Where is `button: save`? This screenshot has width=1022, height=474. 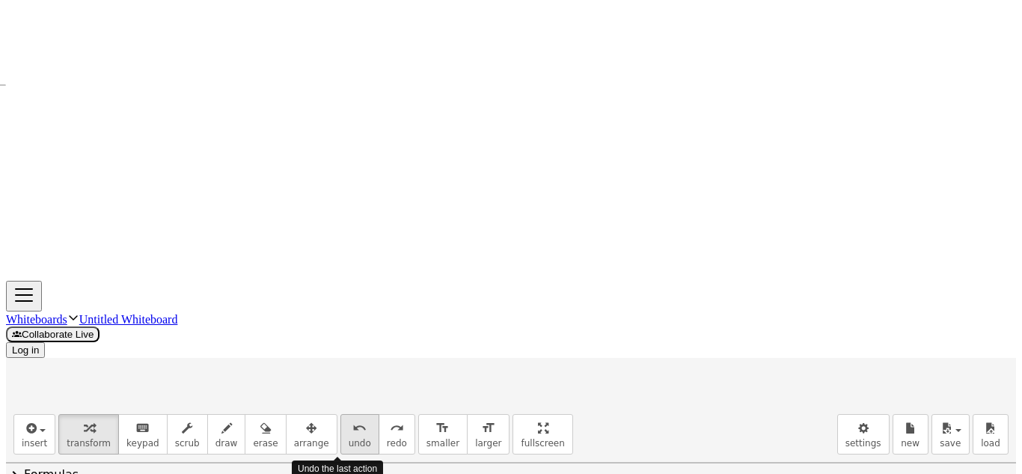
button: save is located at coordinates (950, 434).